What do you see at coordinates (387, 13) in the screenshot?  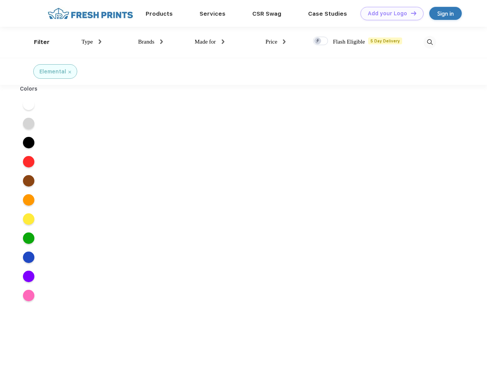 I see `div: Add your Logo` at bounding box center [387, 13].